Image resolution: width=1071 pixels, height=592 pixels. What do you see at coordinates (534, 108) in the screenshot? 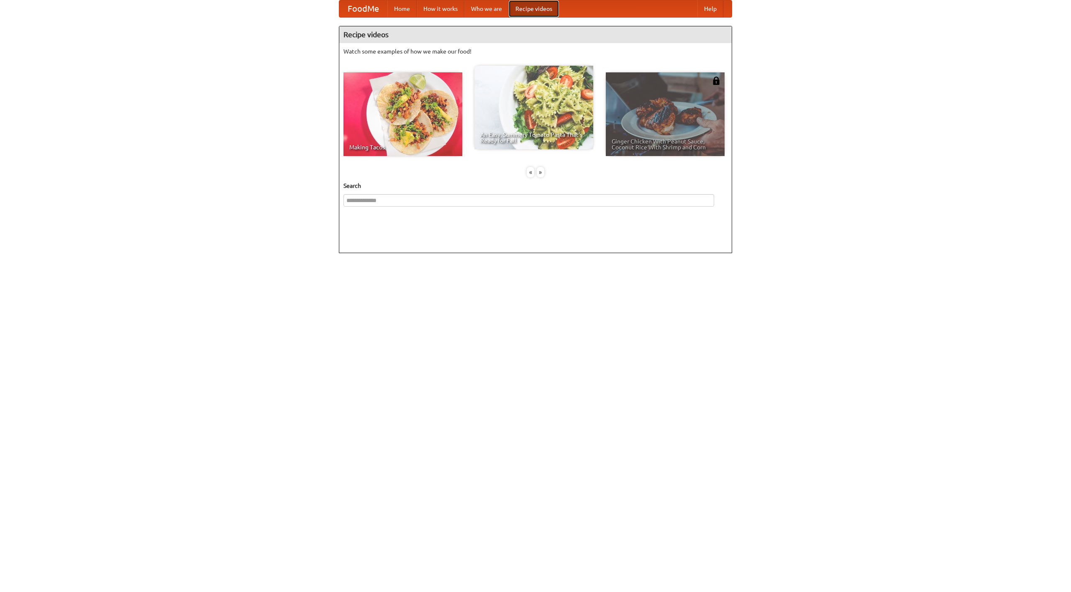
I see `a: An Easy, Summery Tomato Pasta That's Ready for Fall` at bounding box center [534, 108].